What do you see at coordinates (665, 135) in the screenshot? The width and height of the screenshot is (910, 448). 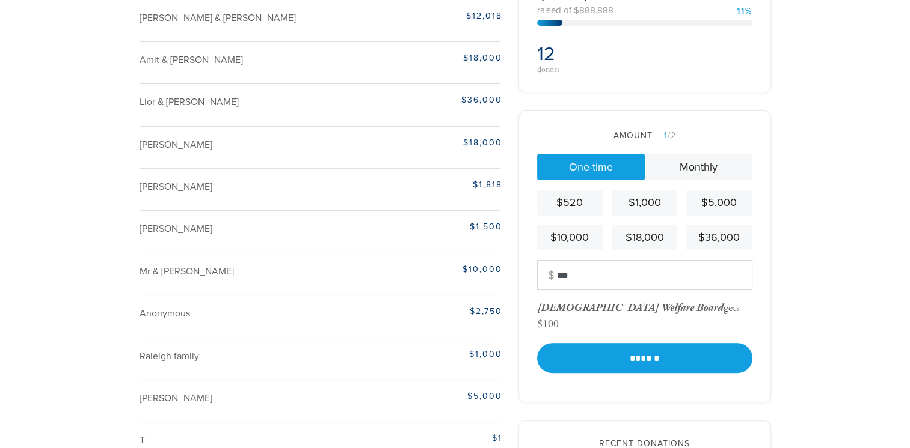 I see `span: 1` at bounding box center [665, 135].